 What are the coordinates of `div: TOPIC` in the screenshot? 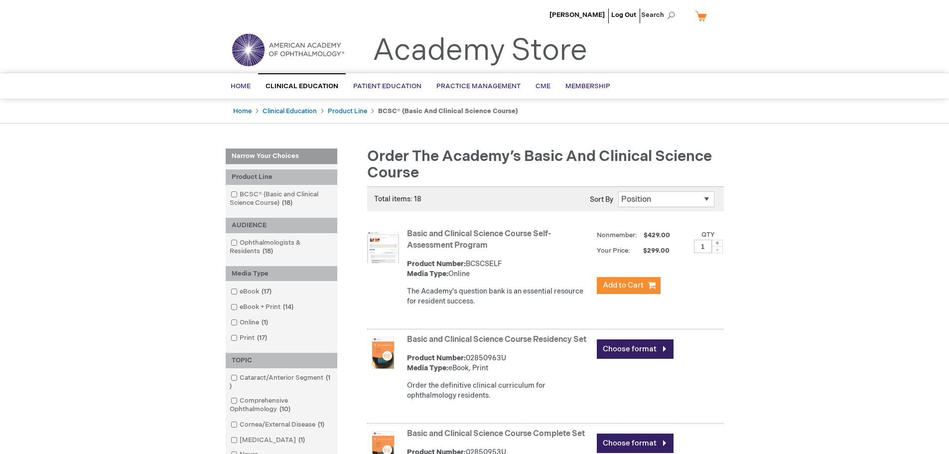 It's located at (282, 360).